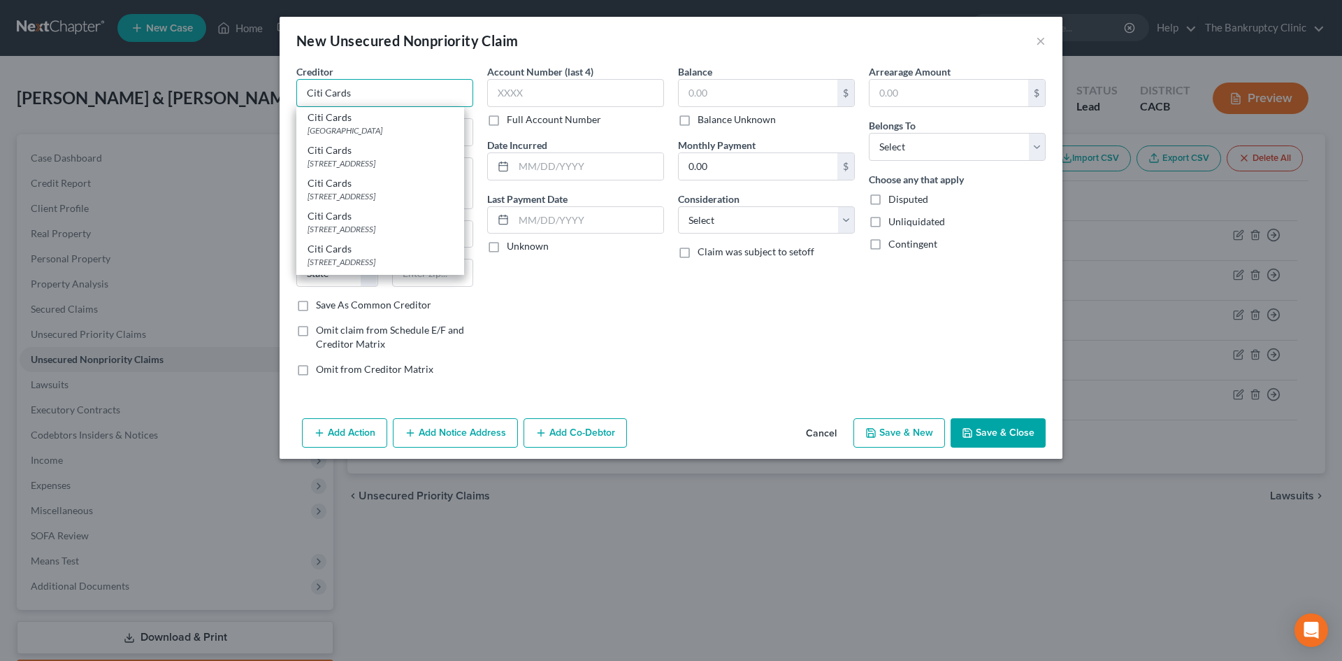 This screenshot has width=1342, height=661. What do you see at coordinates (1311, 630) in the screenshot?
I see `div: Open Intercom Messenger` at bounding box center [1311, 630].